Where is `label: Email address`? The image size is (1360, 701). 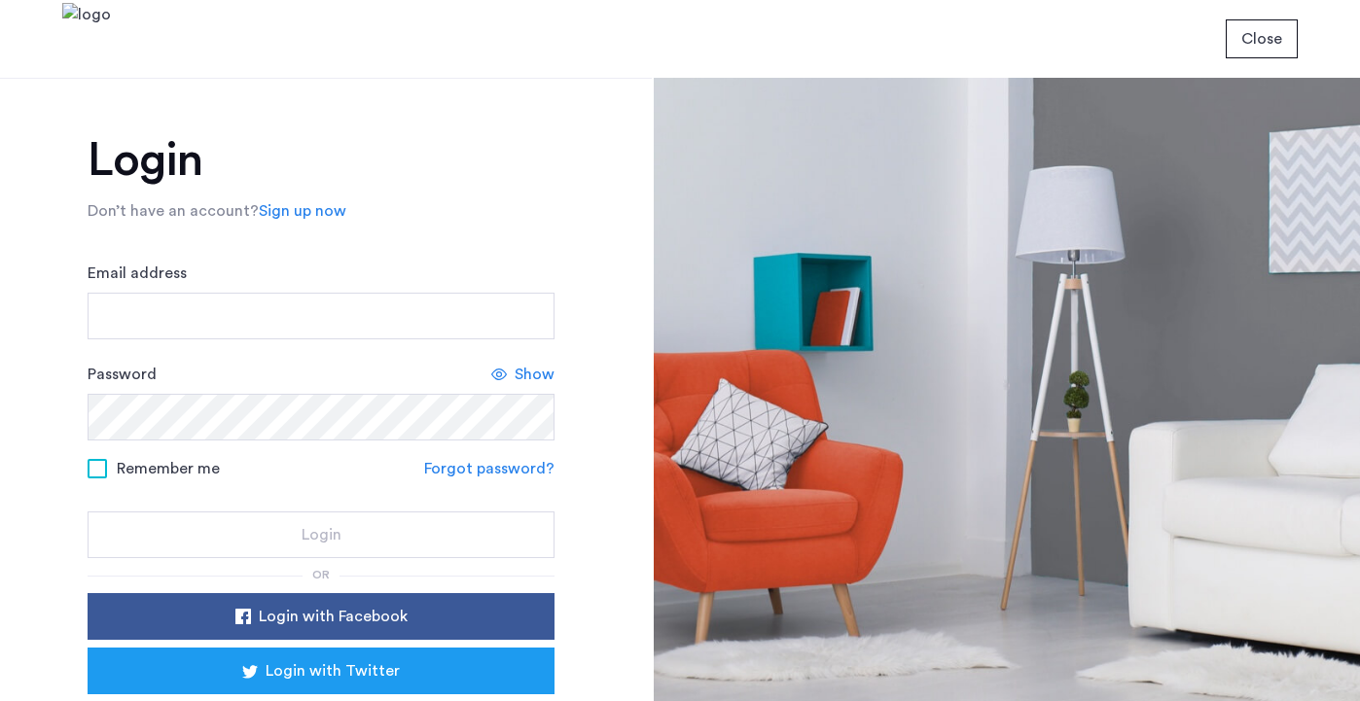 label: Email address is located at coordinates (137, 273).